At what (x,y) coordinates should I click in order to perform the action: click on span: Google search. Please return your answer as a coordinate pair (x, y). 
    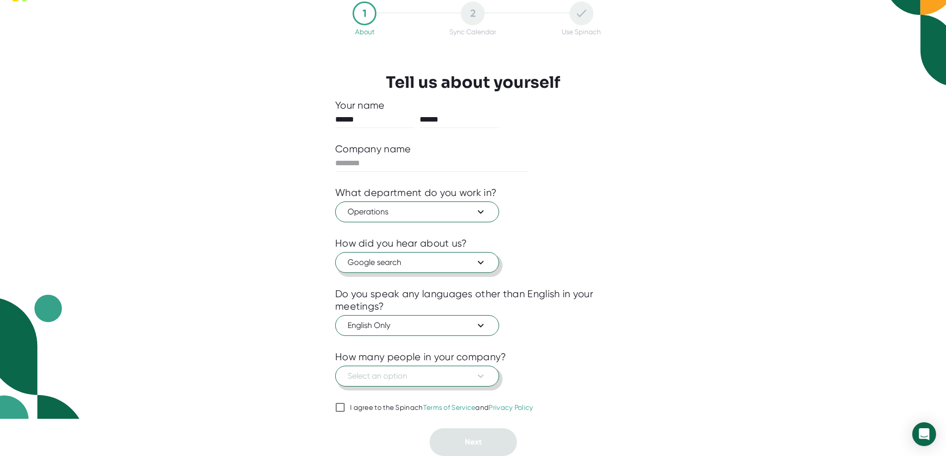
    Looking at the image, I should click on (417, 263).